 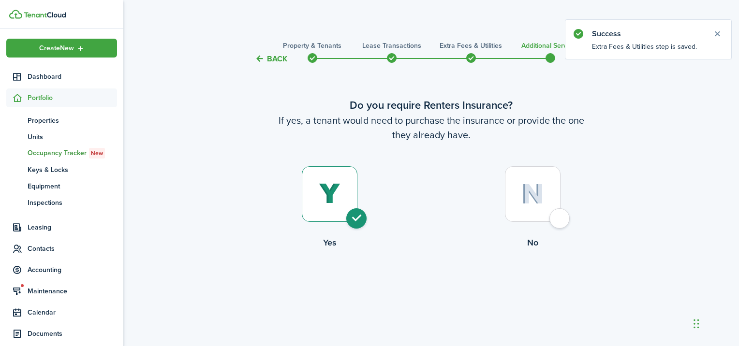 I want to click on span: Create New, so click(x=57, y=48).